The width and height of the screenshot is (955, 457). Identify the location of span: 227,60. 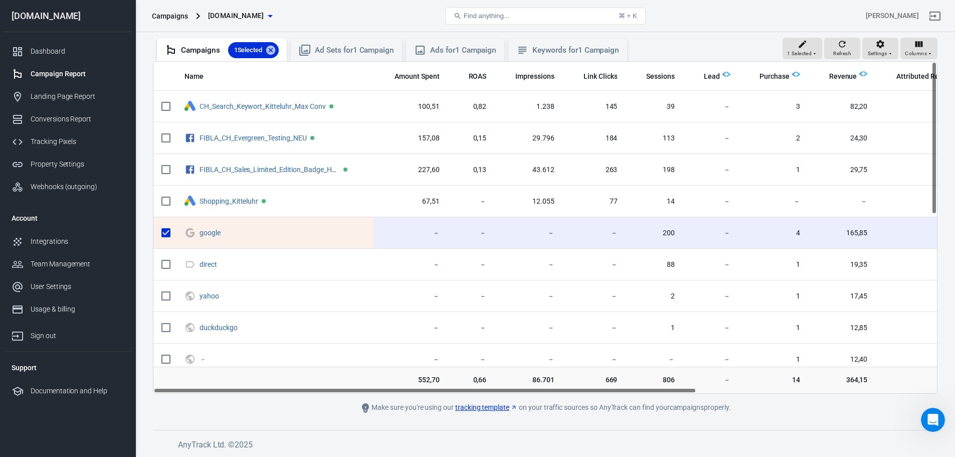
(411, 170).